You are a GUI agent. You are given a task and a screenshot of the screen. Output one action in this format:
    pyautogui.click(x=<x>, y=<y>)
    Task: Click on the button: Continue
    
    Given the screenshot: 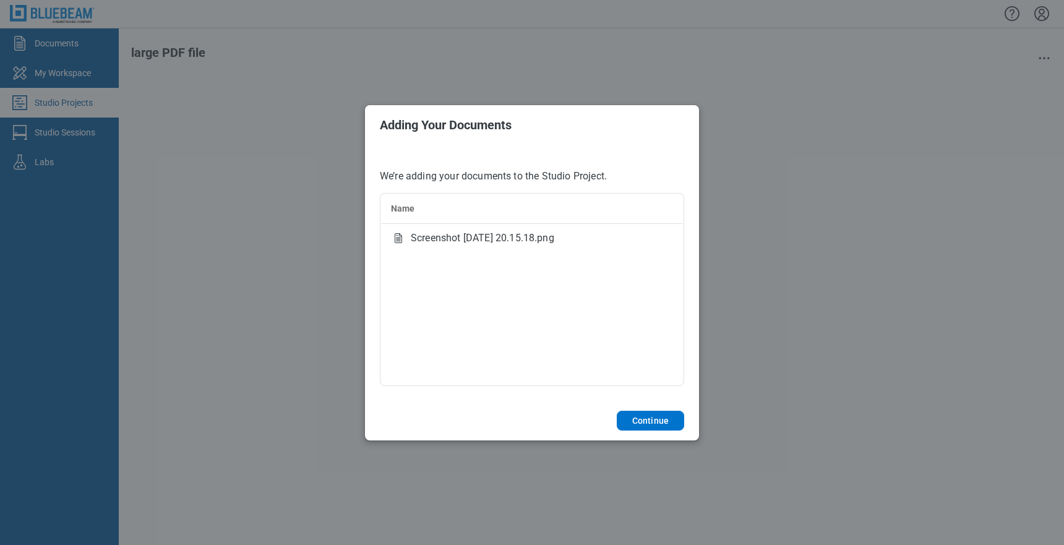 What is the action you would take?
    pyautogui.click(x=650, y=421)
    